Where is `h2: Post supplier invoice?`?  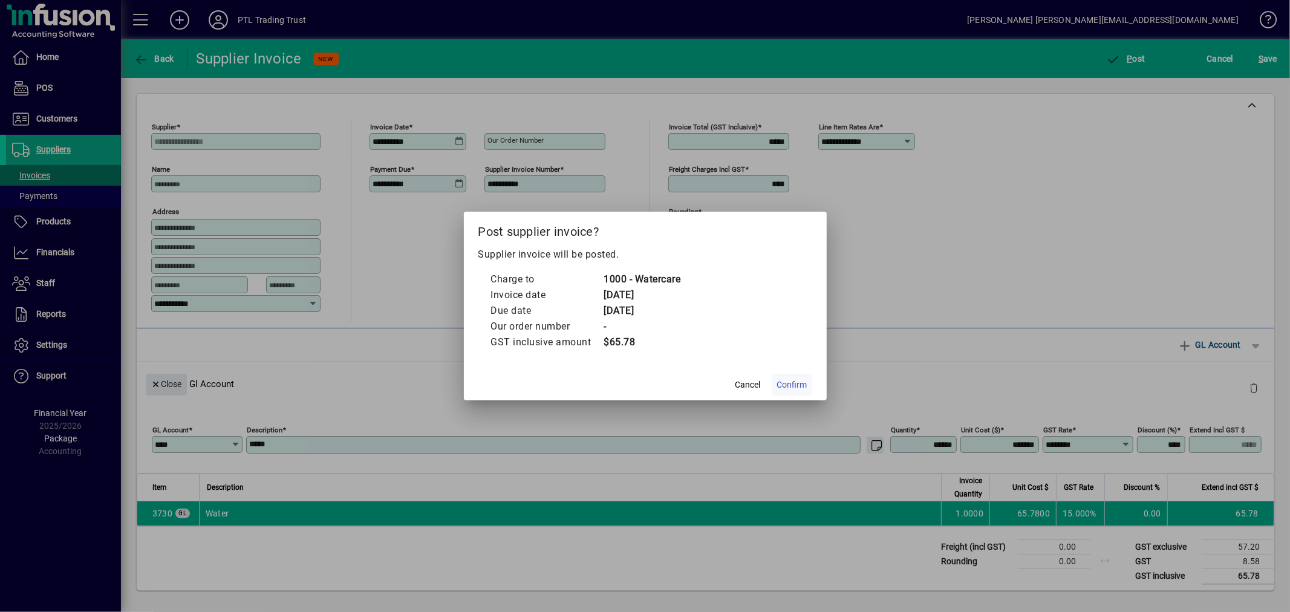 h2: Post supplier invoice? is located at coordinates (645, 229).